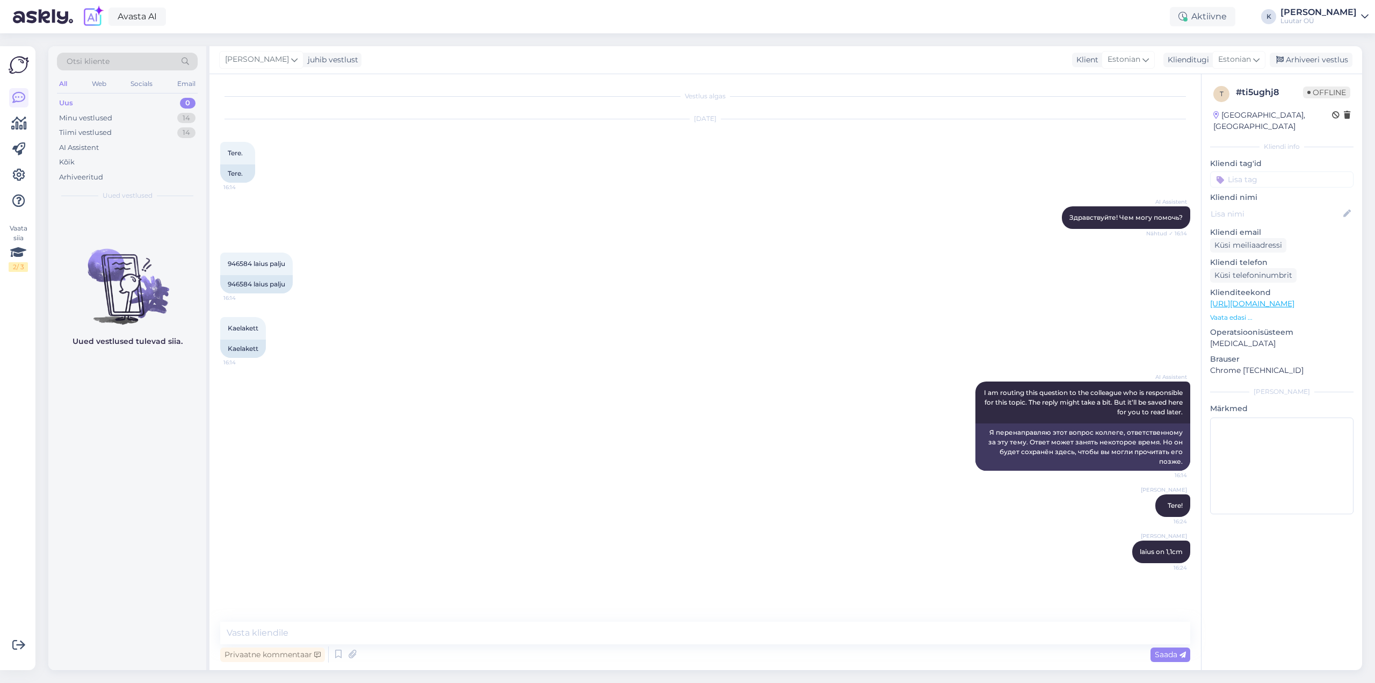 The width and height of the screenshot is (1375, 683). What do you see at coordinates (1171, 654) in the screenshot?
I see `span: Saada` at bounding box center [1171, 654].